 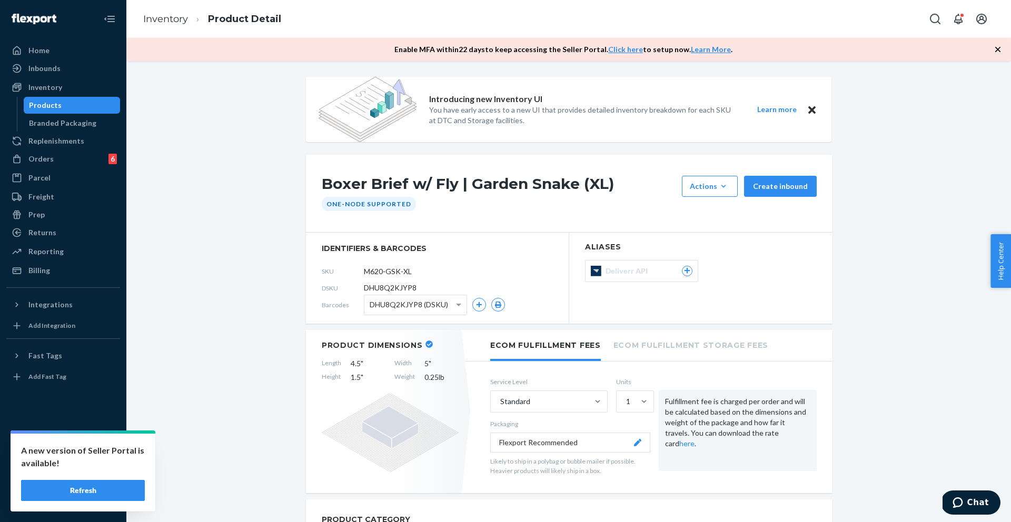 What do you see at coordinates (63, 233) in the screenshot?
I see `a: Returns` at bounding box center [63, 233].